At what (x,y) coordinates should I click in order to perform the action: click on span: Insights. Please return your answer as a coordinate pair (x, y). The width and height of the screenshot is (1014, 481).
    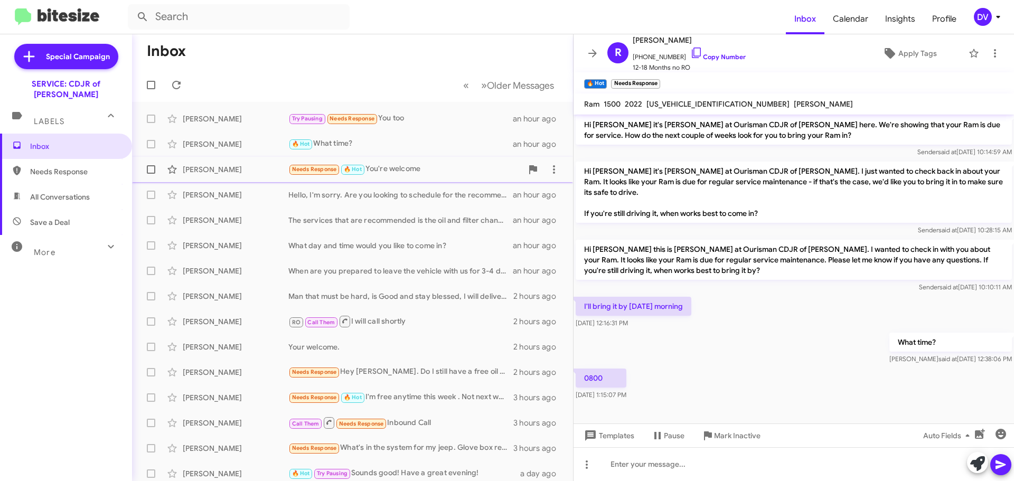
    Looking at the image, I should click on (900, 19).